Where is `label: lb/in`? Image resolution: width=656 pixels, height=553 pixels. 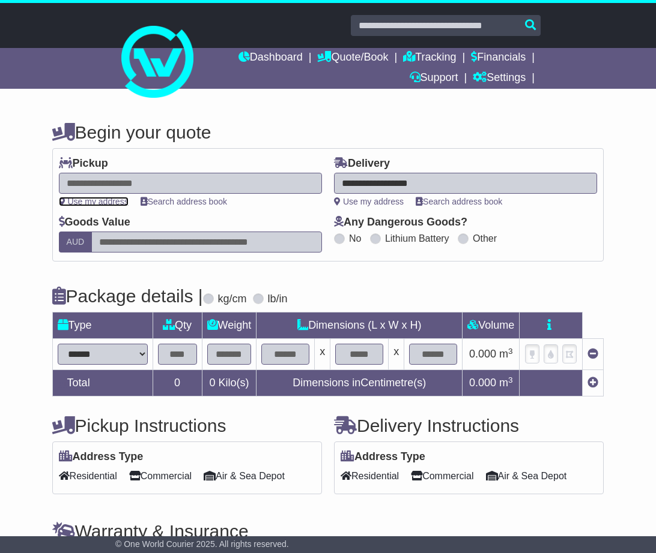 label: lb/in is located at coordinates (277, 300).